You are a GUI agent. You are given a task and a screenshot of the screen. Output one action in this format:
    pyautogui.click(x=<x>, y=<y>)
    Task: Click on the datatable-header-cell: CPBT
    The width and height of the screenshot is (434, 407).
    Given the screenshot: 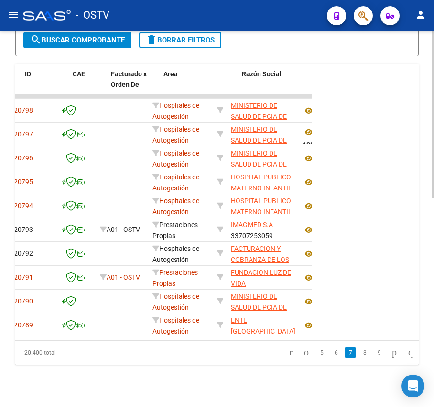 What is the action you would take?
    pyautogui.click(x=360, y=85)
    